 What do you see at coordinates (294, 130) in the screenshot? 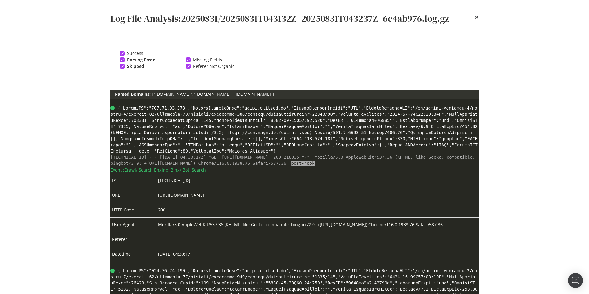
I see `span: {"LoremiPS":"707.71.93.378","DolorsItametcOnse":"adipi.elitsed.do","EiusmoDtemporIncidi":"UTL","E...` at bounding box center [294, 130].